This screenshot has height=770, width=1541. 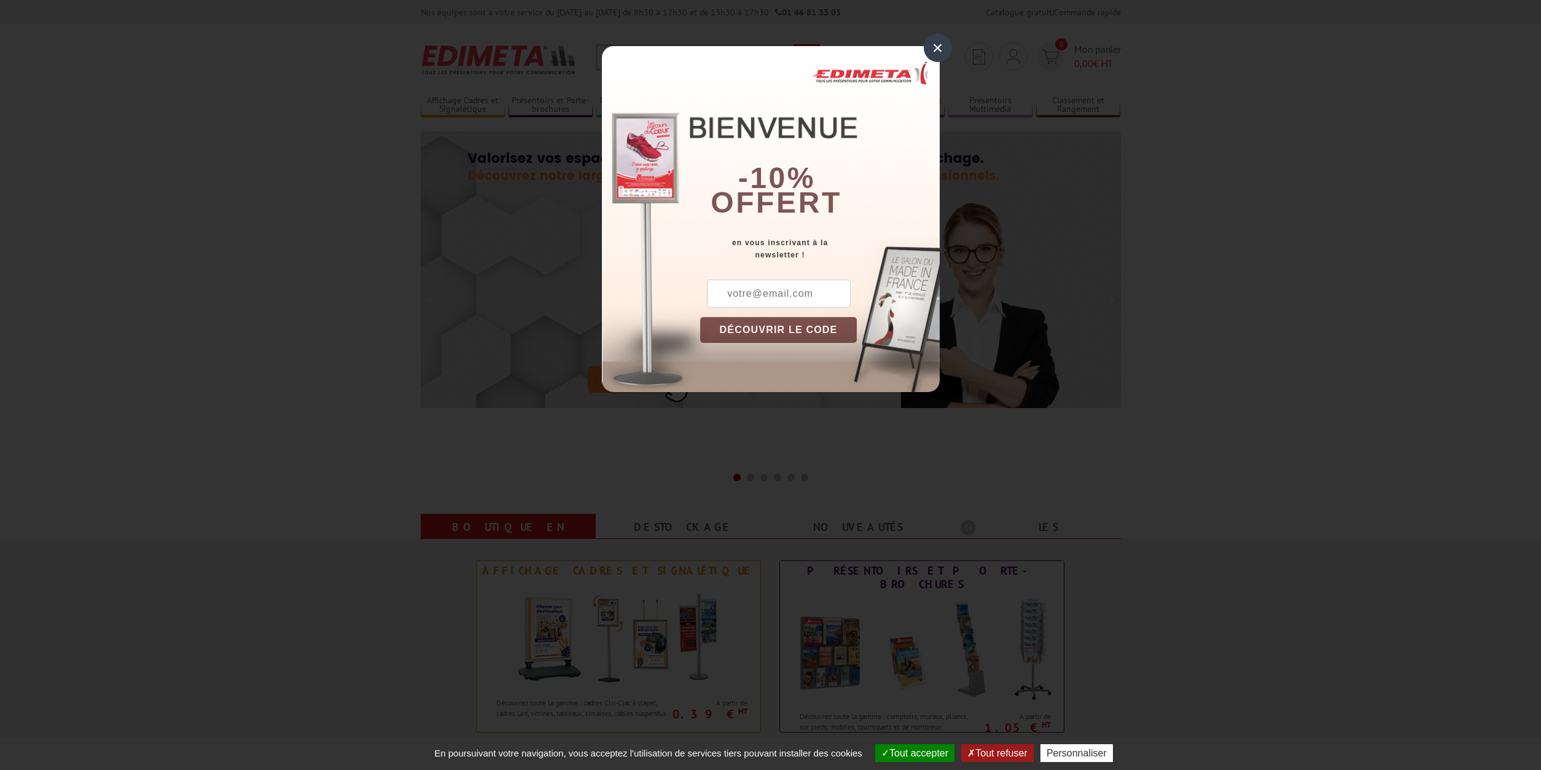 What do you see at coordinates (779, 294) in the screenshot?
I see `input: votre@email.com` at bounding box center [779, 294].